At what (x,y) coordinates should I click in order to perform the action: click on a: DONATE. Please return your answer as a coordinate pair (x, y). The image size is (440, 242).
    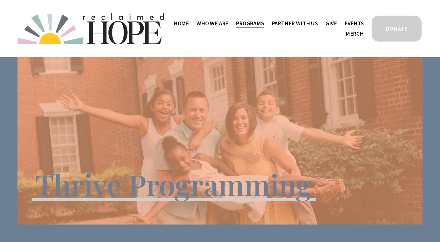
    Looking at the image, I should click on (396, 28).